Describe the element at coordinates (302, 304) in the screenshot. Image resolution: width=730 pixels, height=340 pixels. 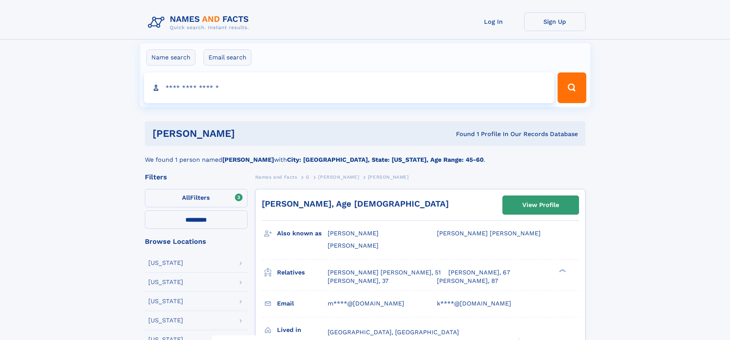
I see `h3: Email` at that location.